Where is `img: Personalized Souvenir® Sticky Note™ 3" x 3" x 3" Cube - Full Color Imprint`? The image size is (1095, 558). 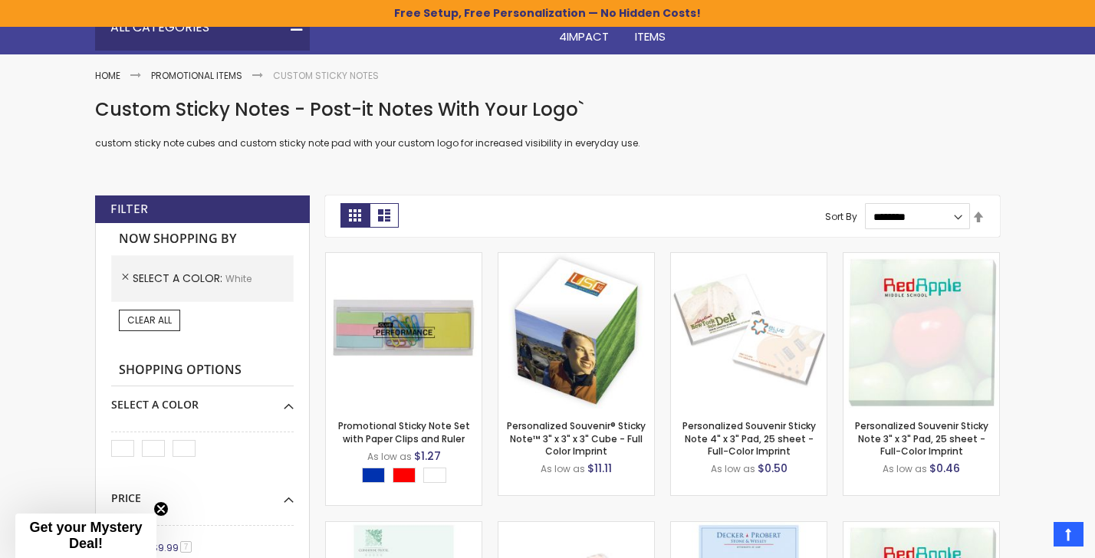
img: Personalized Souvenir® Sticky Note™ 3" x 3" x 3" Cube - Full Color Imprint is located at coordinates (576, 331).